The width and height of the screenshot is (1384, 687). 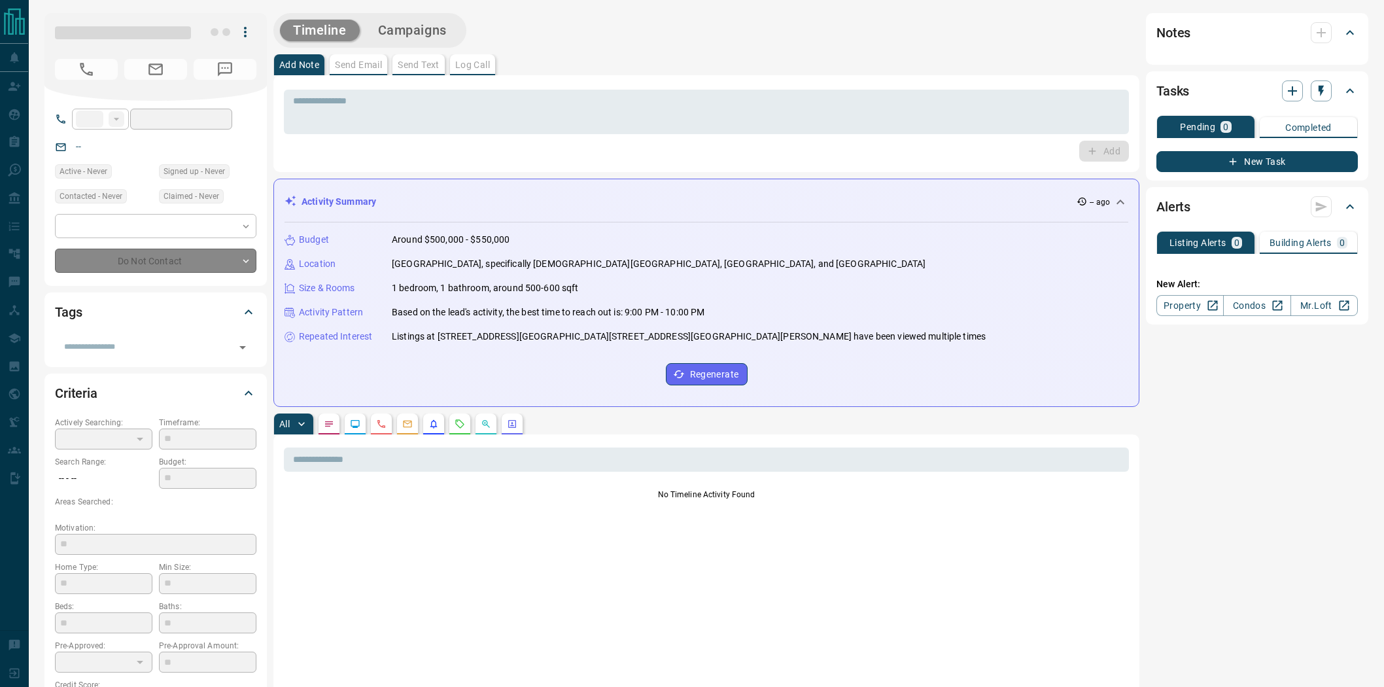 I want to click on p: Timeframe:, so click(x=207, y=423).